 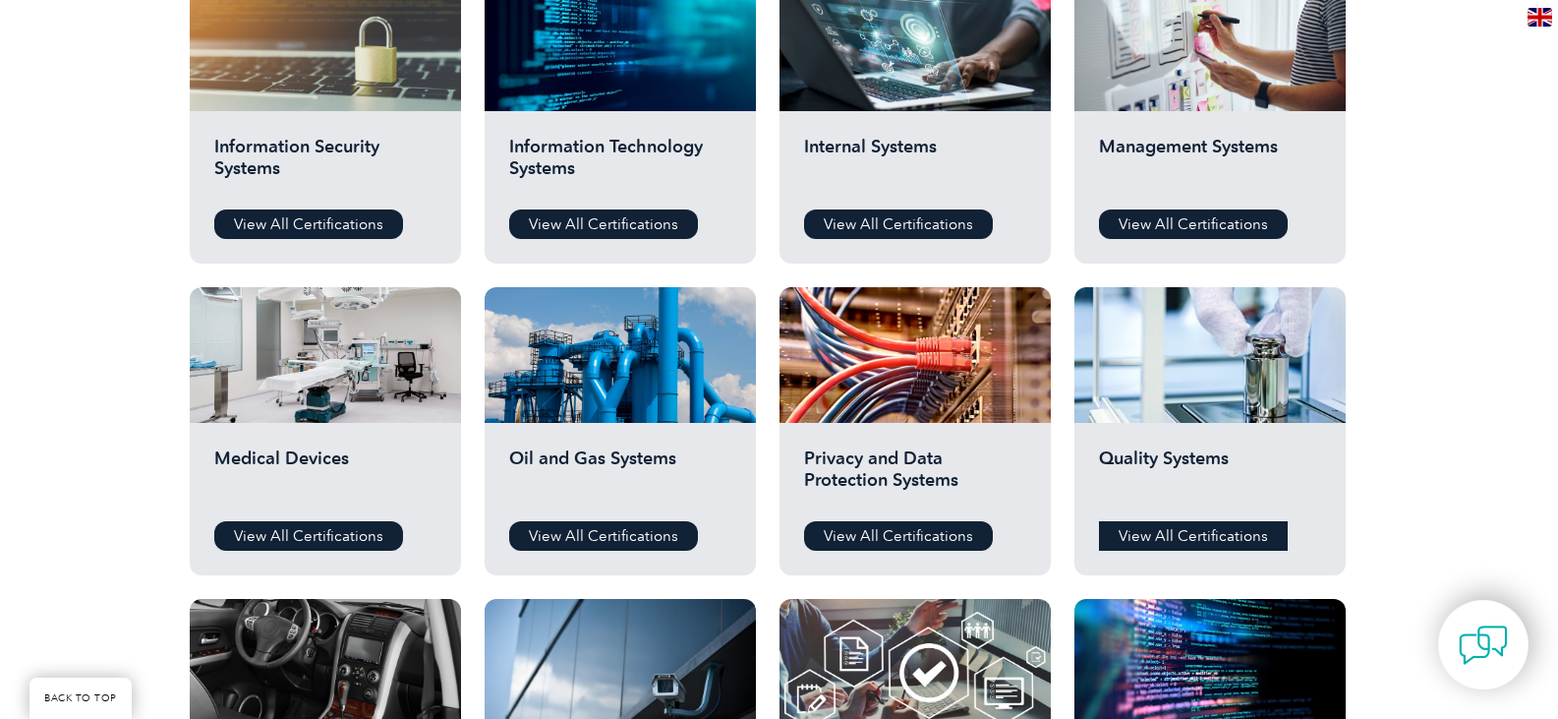 I want to click on img: en, so click(x=1540, y=17).